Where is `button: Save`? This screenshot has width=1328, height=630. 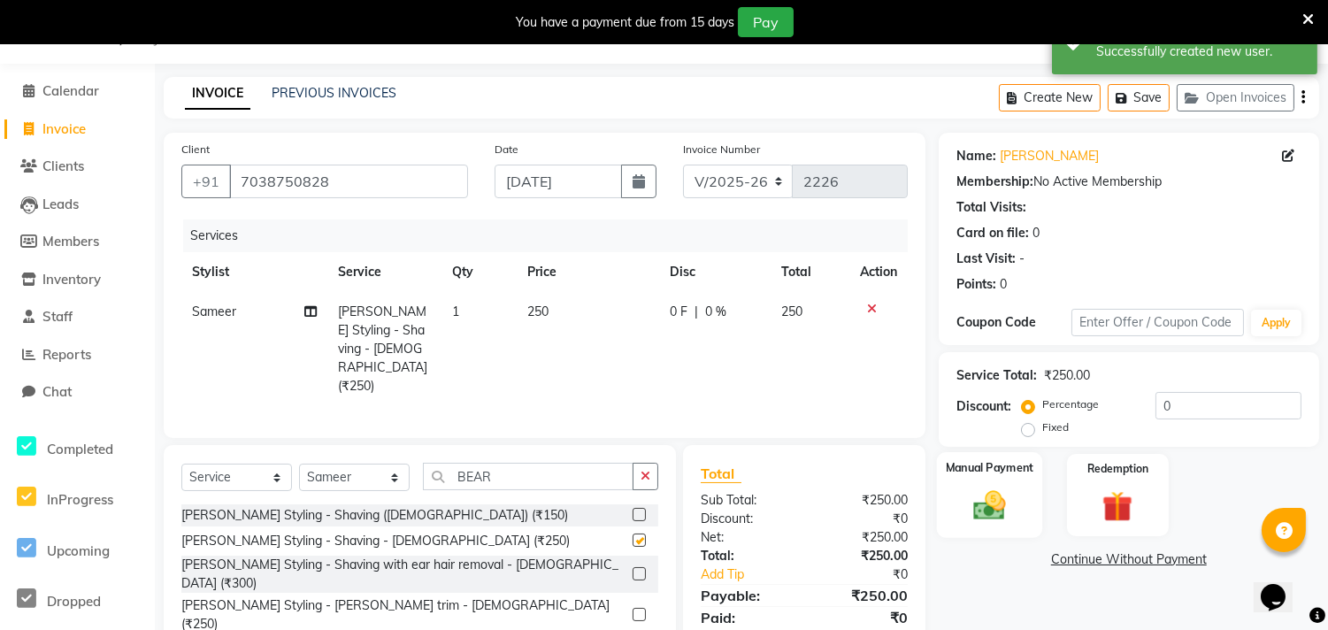 button: Save is located at coordinates (1139, 97).